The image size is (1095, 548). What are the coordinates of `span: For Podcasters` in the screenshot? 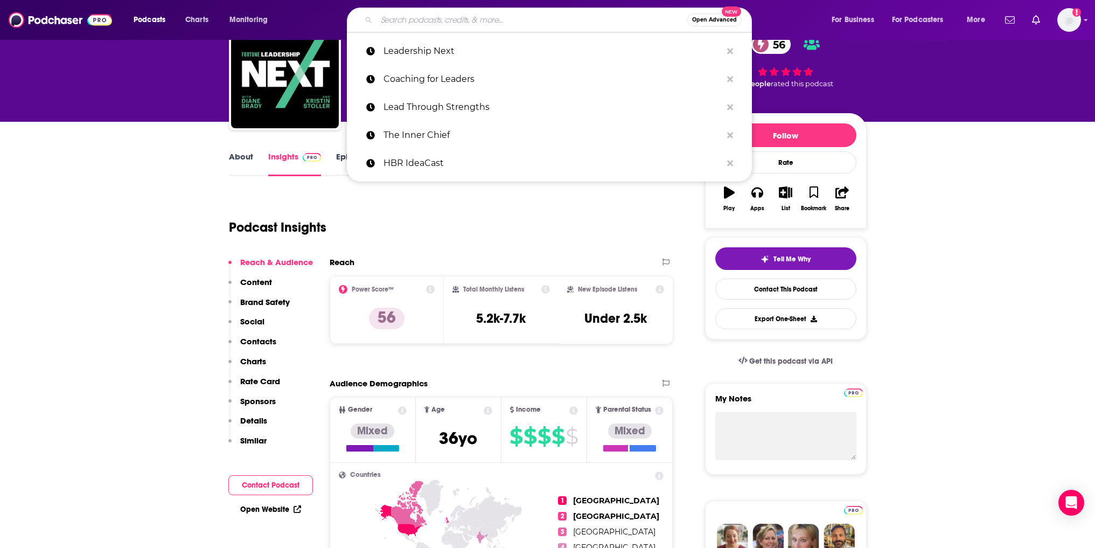 It's located at (918, 20).